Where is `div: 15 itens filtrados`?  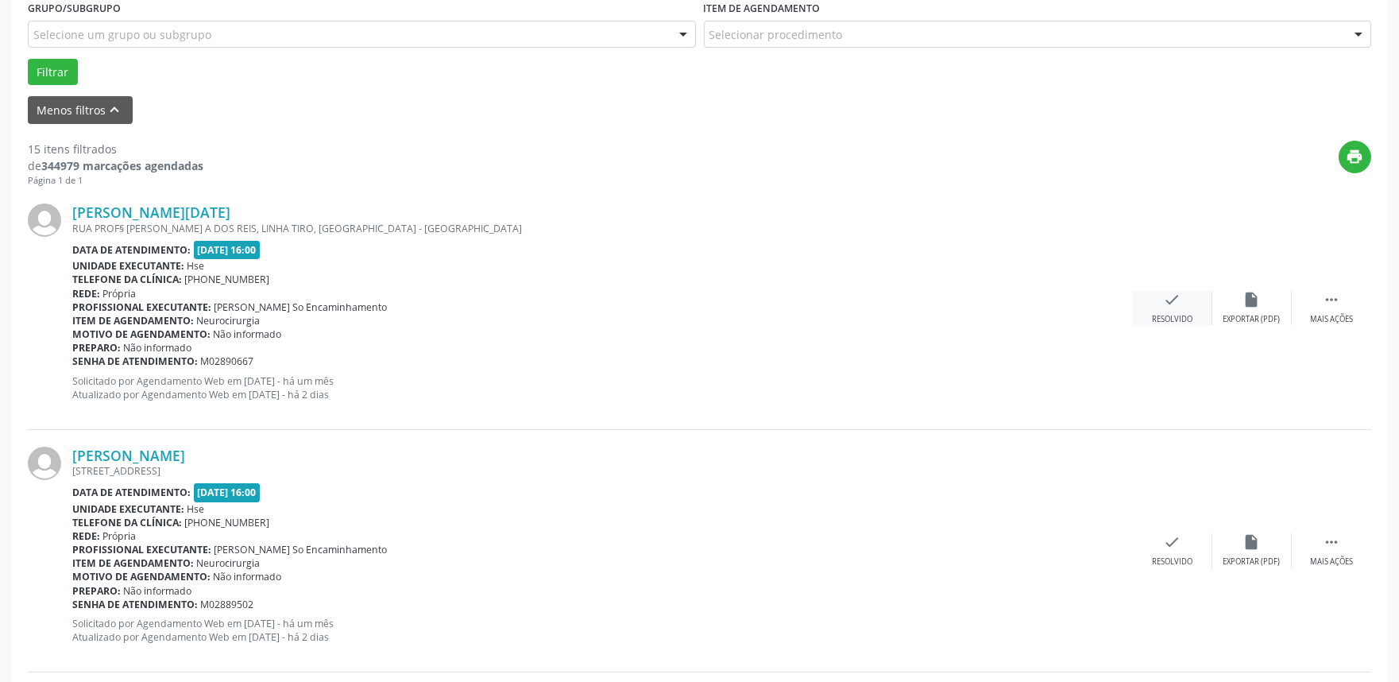 div: 15 itens filtrados is located at coordinates (115, 149).